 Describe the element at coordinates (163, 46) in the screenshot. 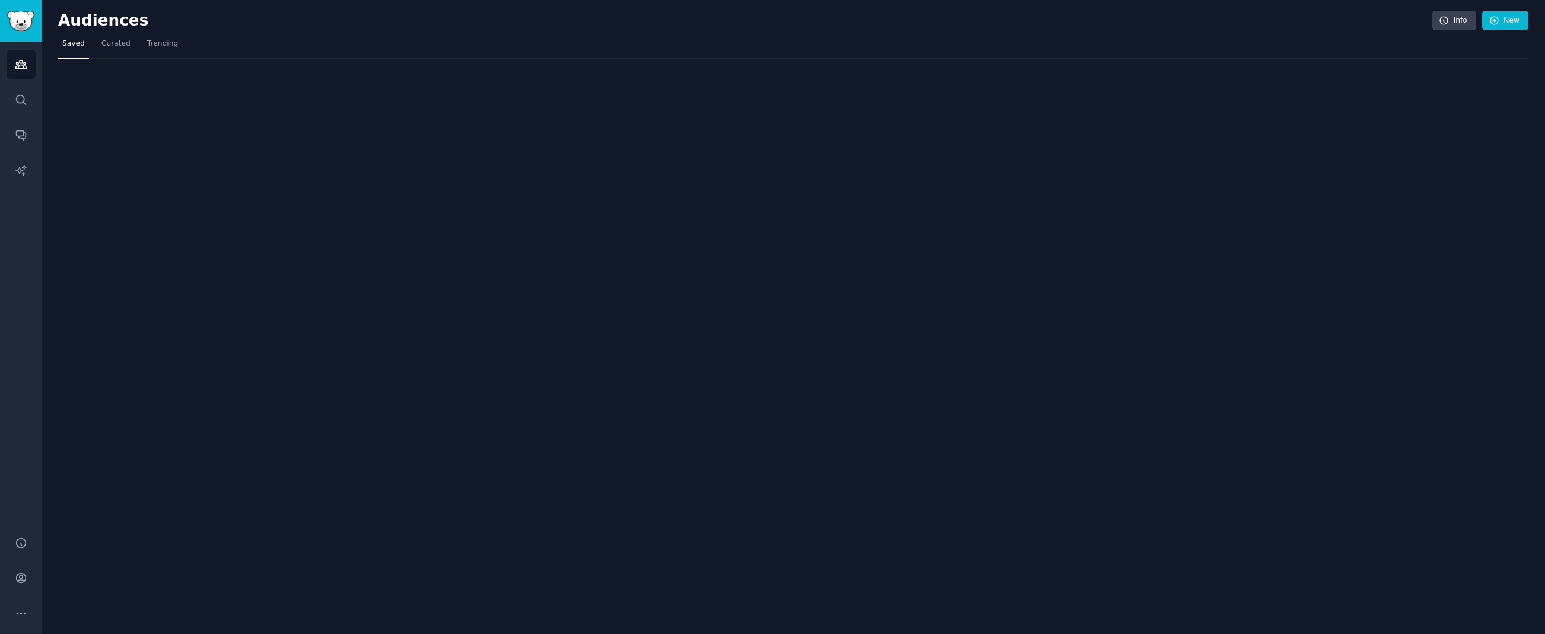

I see `a: Trending` at that location.